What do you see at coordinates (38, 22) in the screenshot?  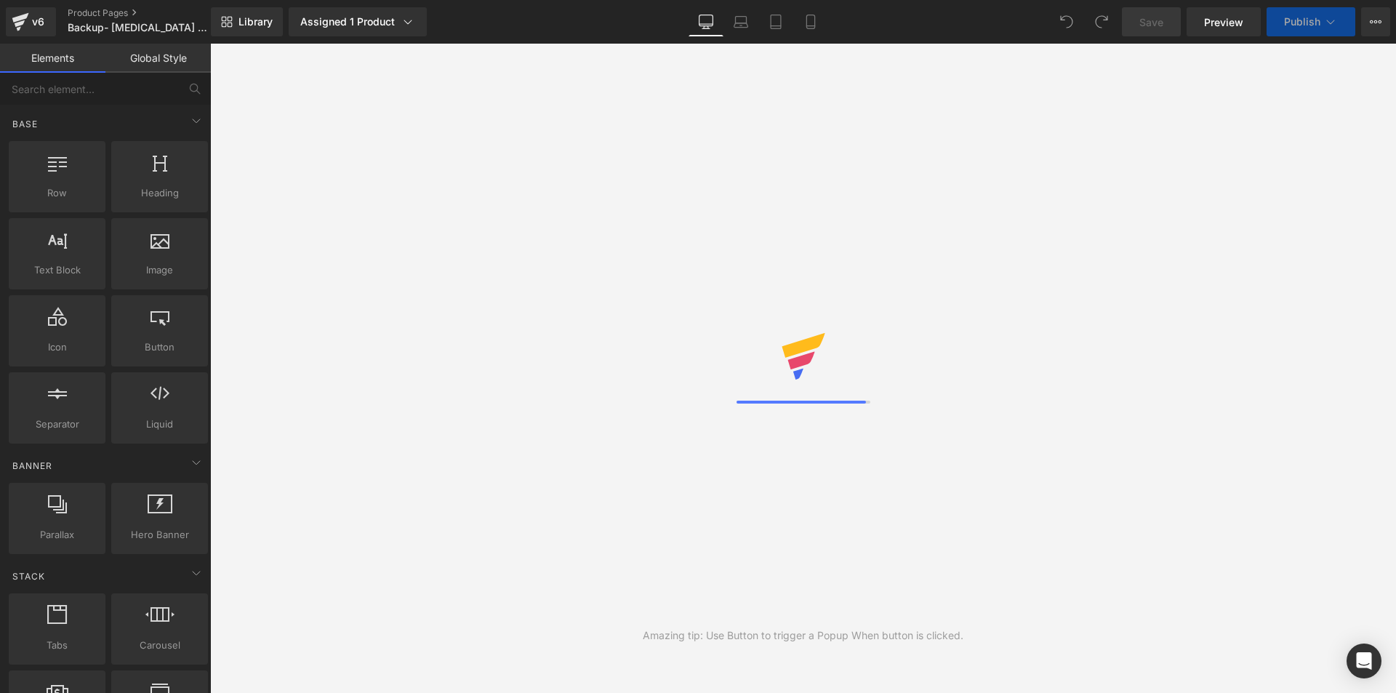 I see `div: v6` at bounding box center [38, 22].